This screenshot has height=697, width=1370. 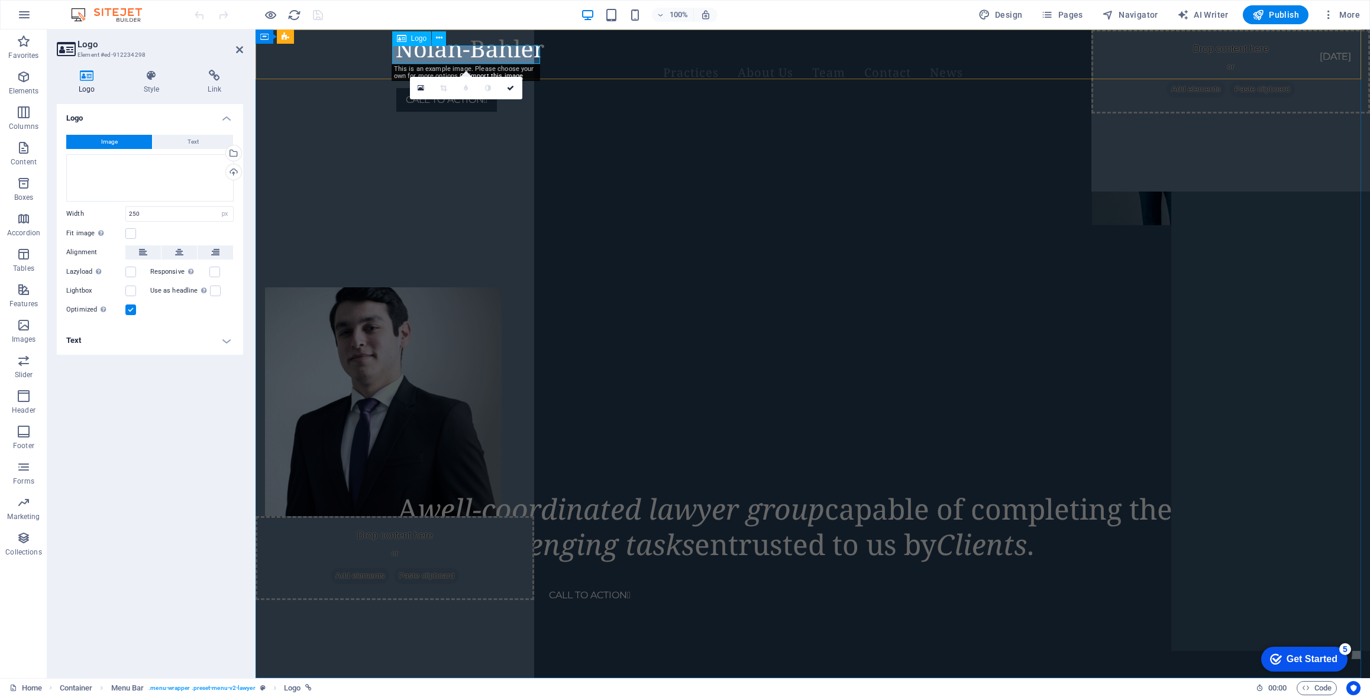 What do you see at coordinates (24, 233) in the screenshot?
I see `p: Accordion` at bounding box center [24, 233].